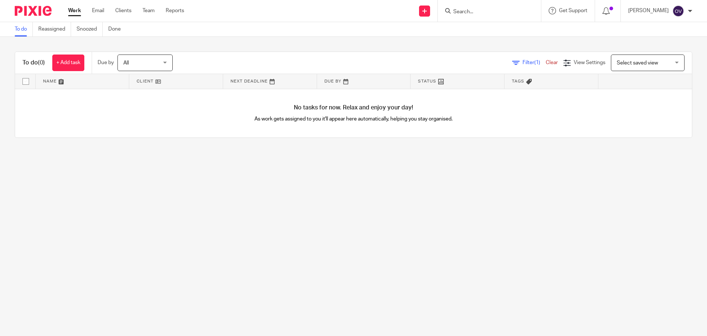  Describe the element at coordinates (590, 63) in the screenshot. I see `span: View Settings` at that location.